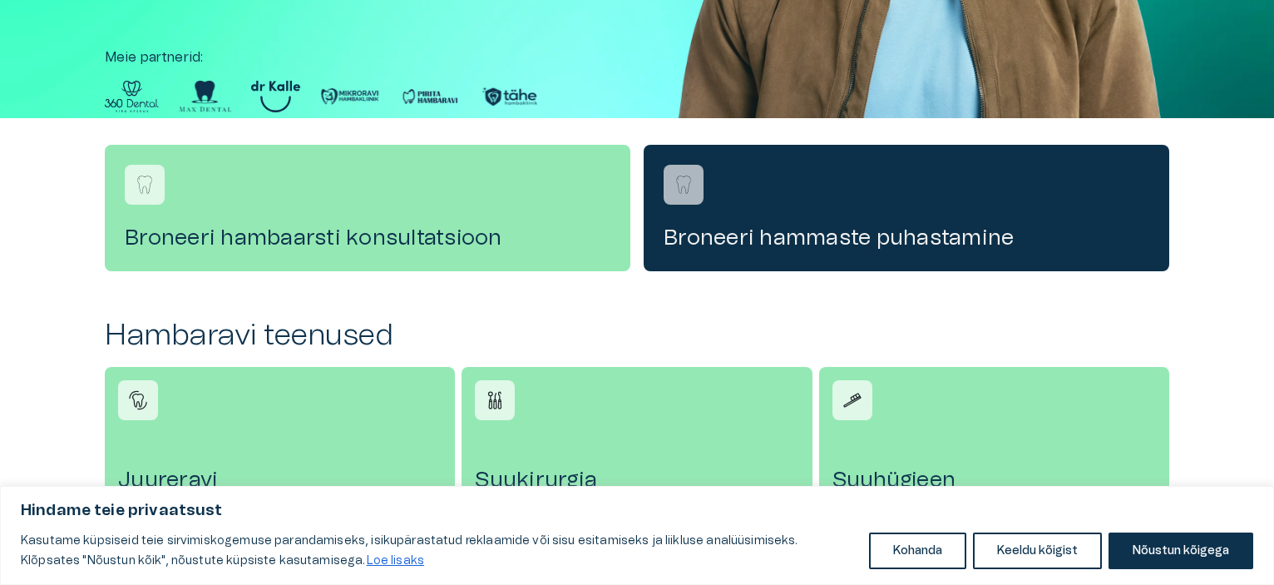 The width and height of the screenshot is (1274, 585). I want to click on font: Nõustun kõigega, so click(1181, 550).